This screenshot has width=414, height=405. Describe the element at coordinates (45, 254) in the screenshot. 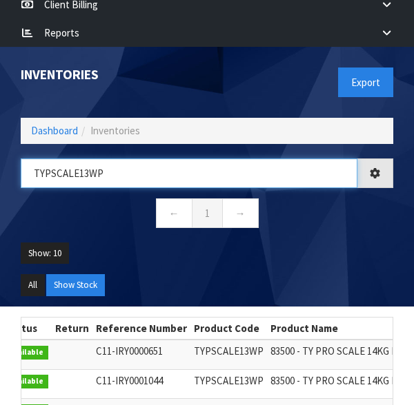

I see `button: Show: 10` at that location.